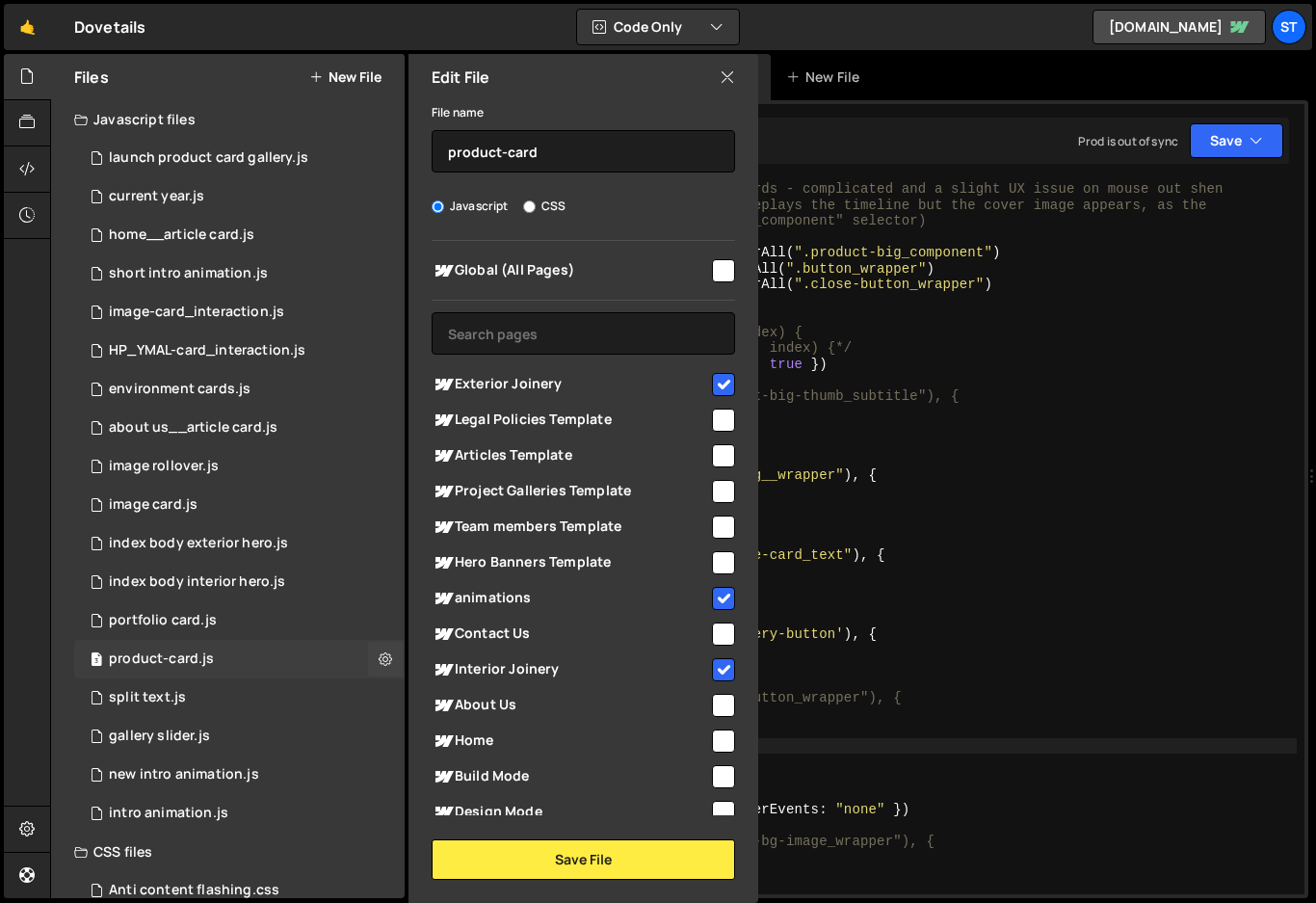 This screenshot has height=903, width=1316. What do you see at coordinates (239, 235) in the screenshot?
I see `div: 15113/43503.js` at bounding box center [239, 235].